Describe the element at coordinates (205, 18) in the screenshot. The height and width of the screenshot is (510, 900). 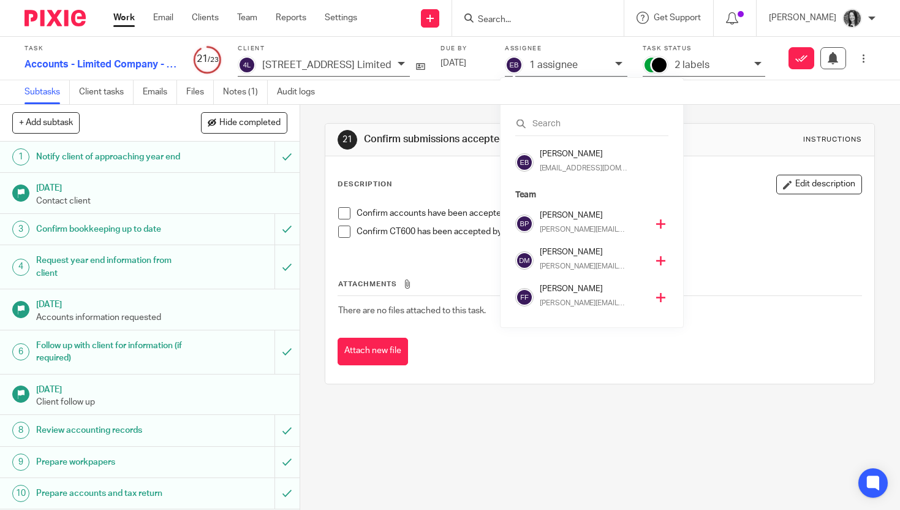
I see `a: Clients` at that location.